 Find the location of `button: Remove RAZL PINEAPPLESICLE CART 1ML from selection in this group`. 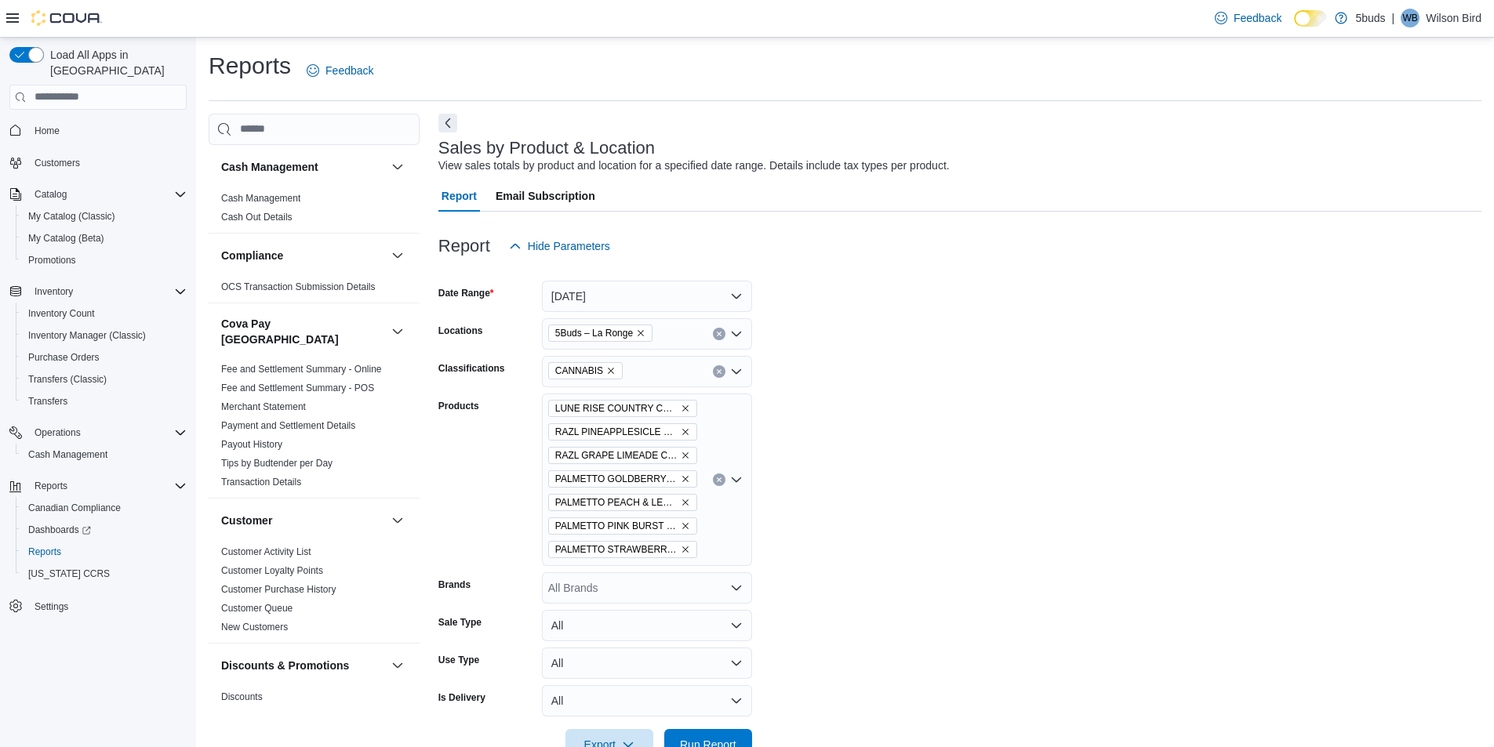

button: Remove RAZL PINEAPPLESICLE CART 1ML from selection in this group is located at coordinates (685, 432).